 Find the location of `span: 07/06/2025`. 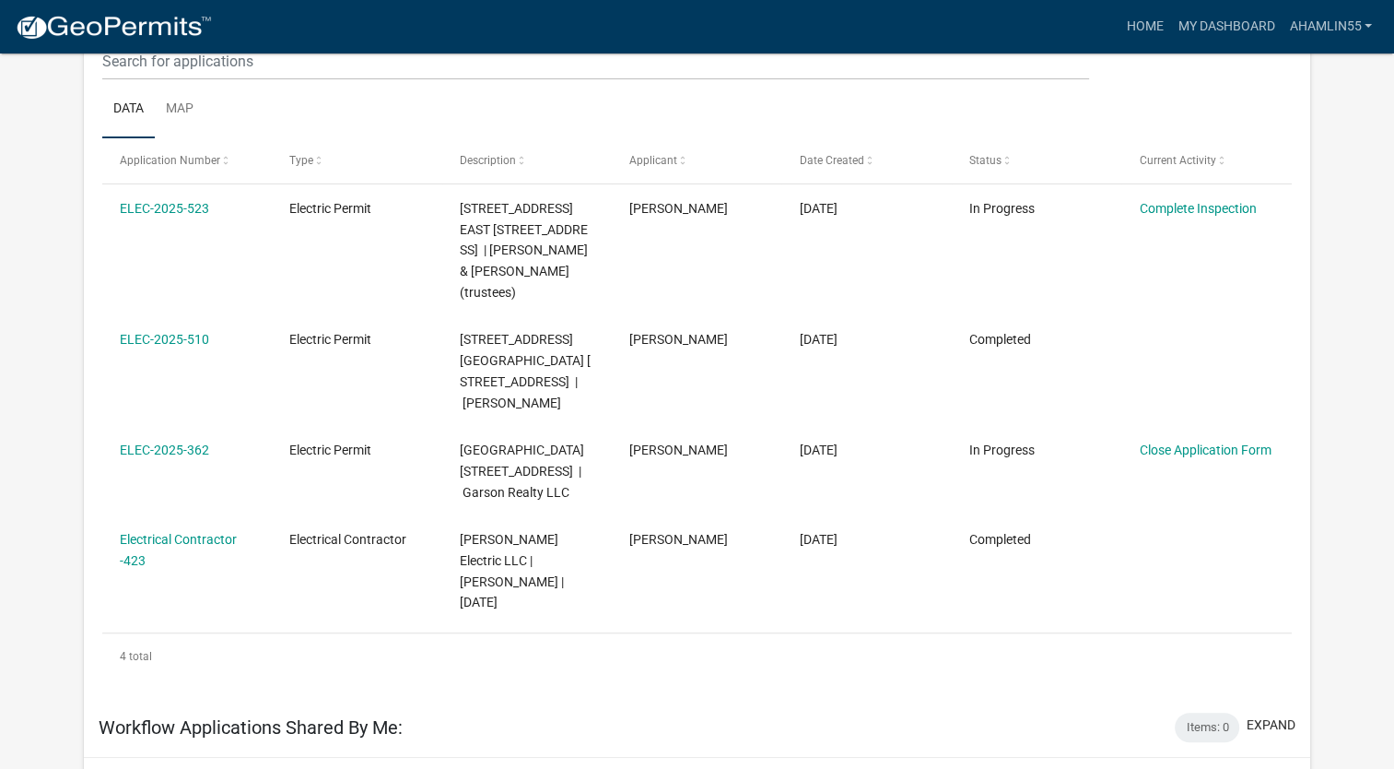

span: 07/06/2025 is located at coordinates (818, 539).